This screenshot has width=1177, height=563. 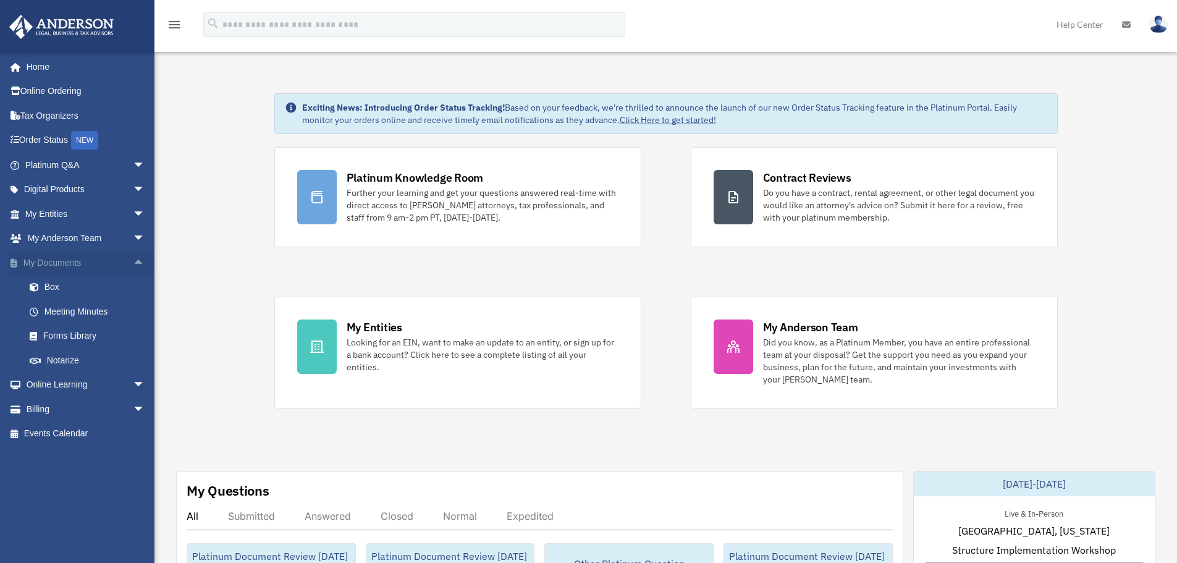 What do you see at coordinates (458, 352) in the screenshot?
I see `a: My Entities Looking for an EIN, want to make an update to an entity, or sign up for a bank accoun...` at bounding box center [458, 352].